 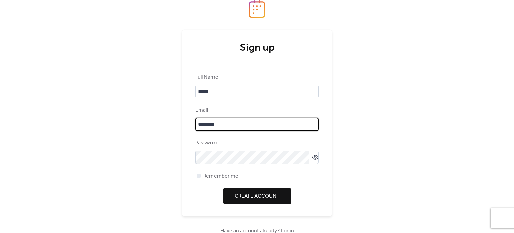 What do you see at coordinates (256, 110) in the screenshot?
I see `div: Email` at bounding box center [256, 110].